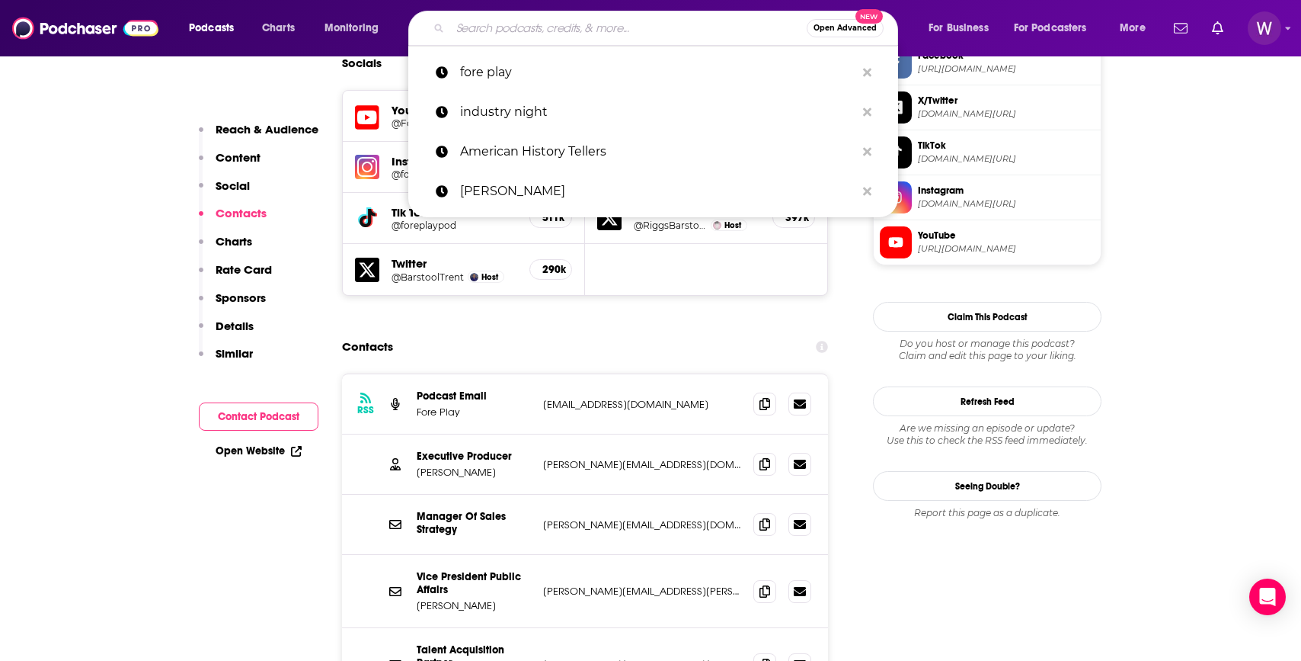 The image size is (1301, 661). Describe the element at coordinates (1265, 28) in the screenshot. I see `span: Logged in as williammwhite` at that location.